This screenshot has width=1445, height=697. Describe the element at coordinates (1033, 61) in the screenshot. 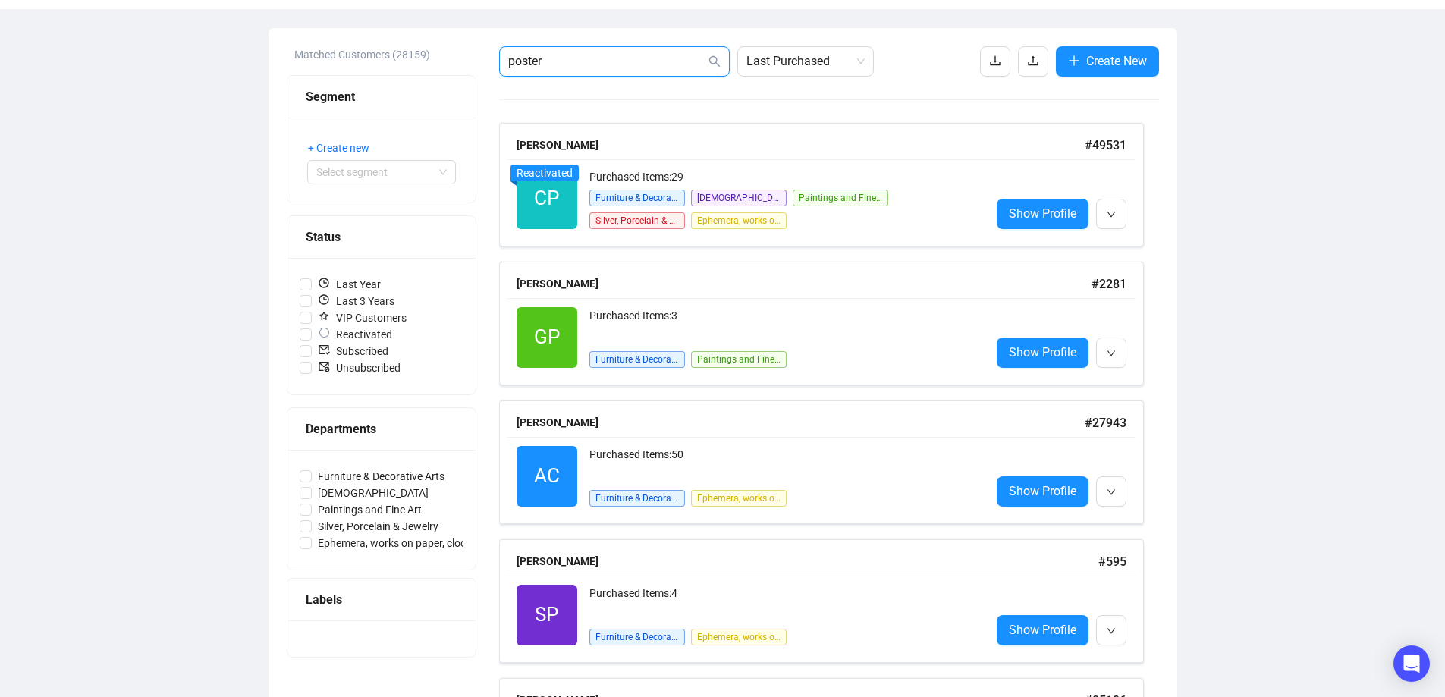

I see `span: upload` at that location.